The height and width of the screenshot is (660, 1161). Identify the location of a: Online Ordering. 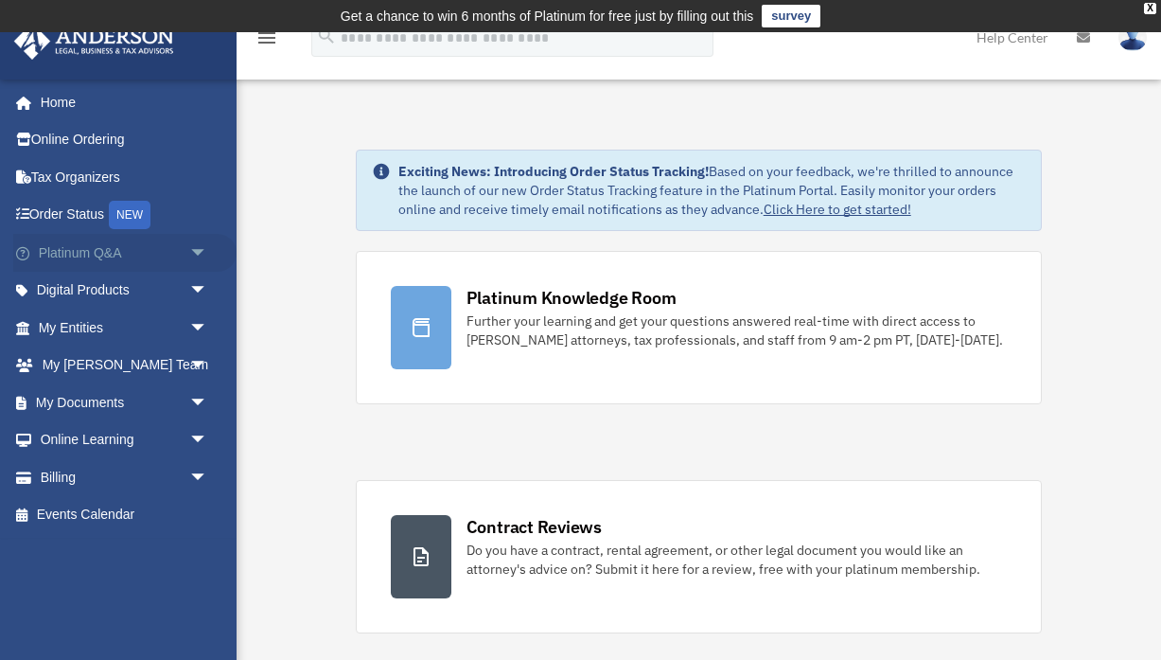
(125, 140).